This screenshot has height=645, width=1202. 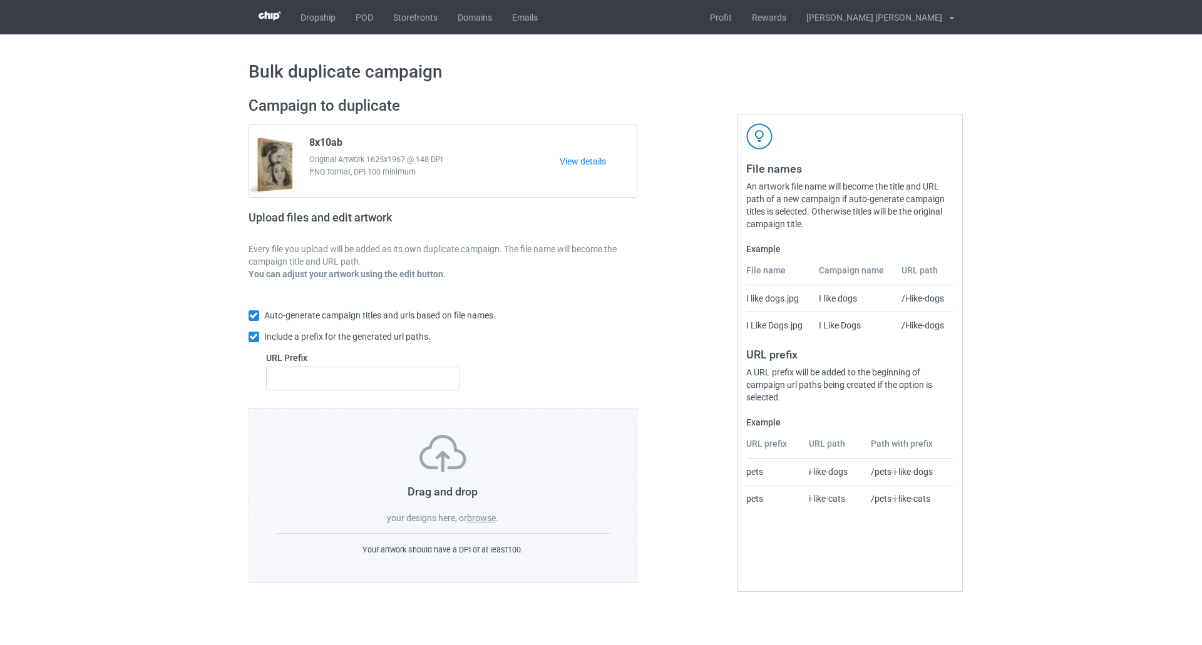 I want to click on h2: Upload files and edit artwork, so click(x=365, y=222).